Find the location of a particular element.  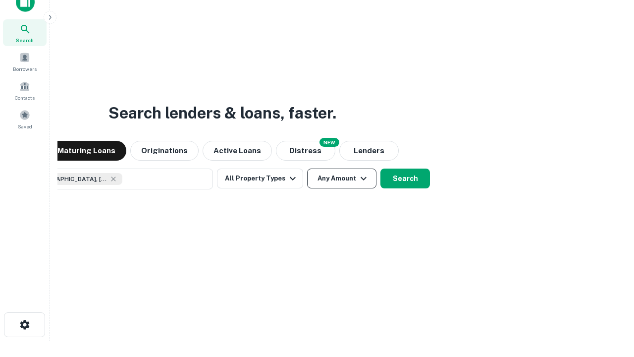

span: Saved is located at coordinates (25, 126).